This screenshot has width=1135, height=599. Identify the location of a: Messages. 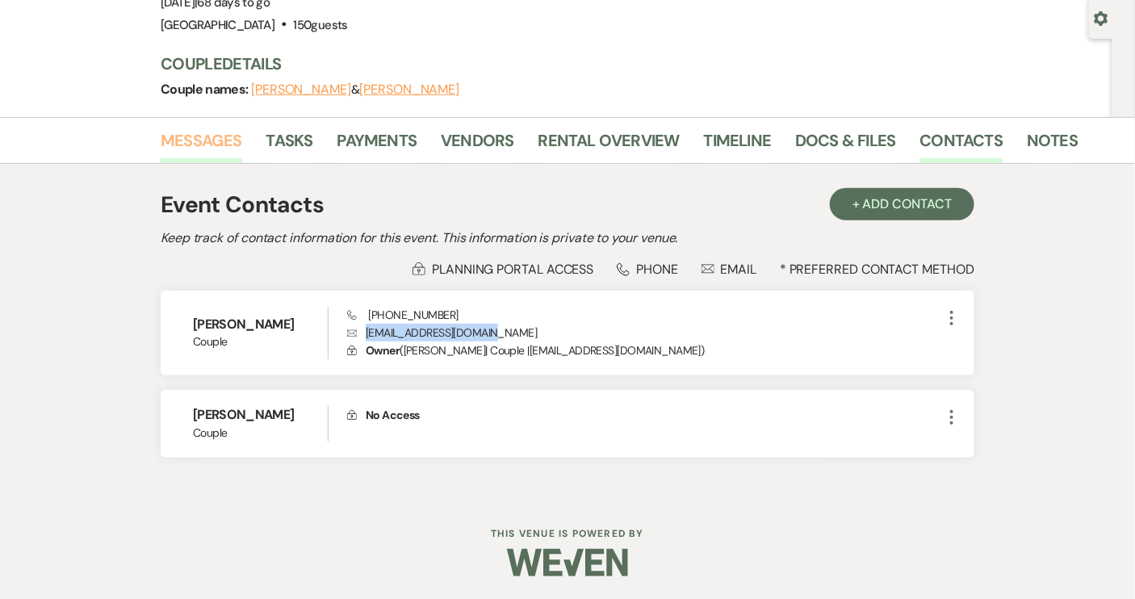
(201, 145).